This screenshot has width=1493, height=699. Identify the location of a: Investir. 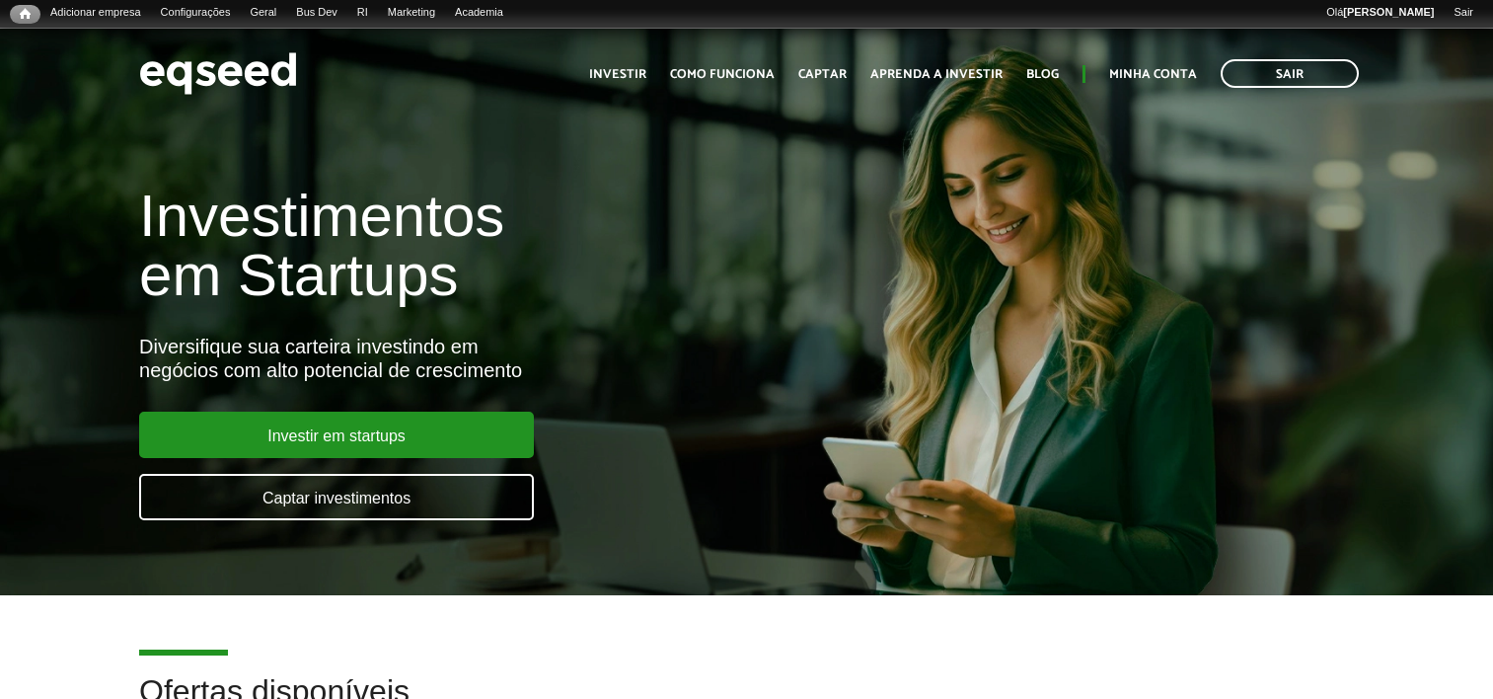
(618, 74).